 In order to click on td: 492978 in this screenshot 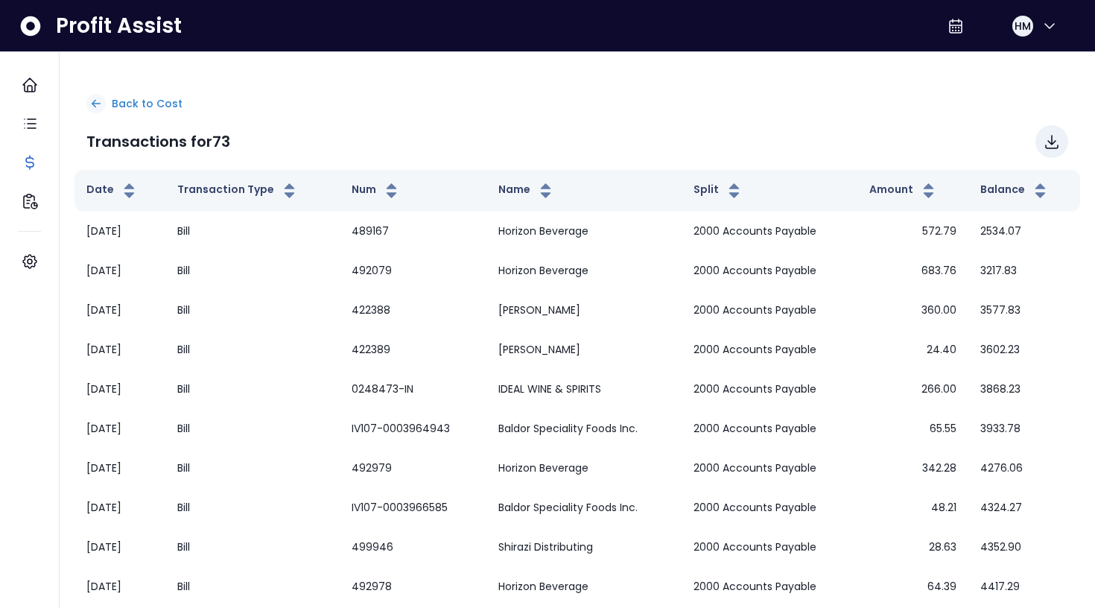, I will do `click(413, 586)`.